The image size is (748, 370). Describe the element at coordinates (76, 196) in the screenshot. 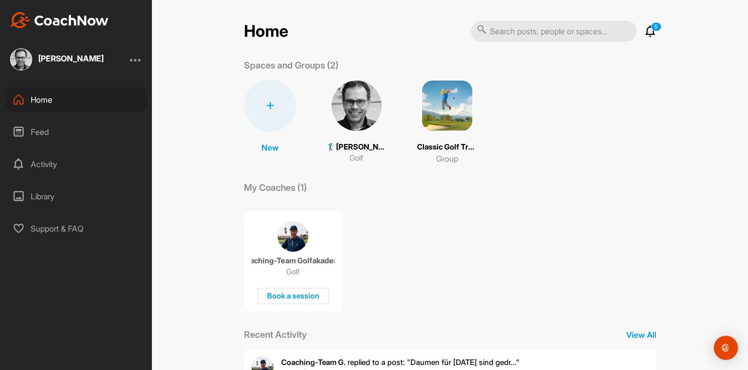

I see `div: Library` at that location.